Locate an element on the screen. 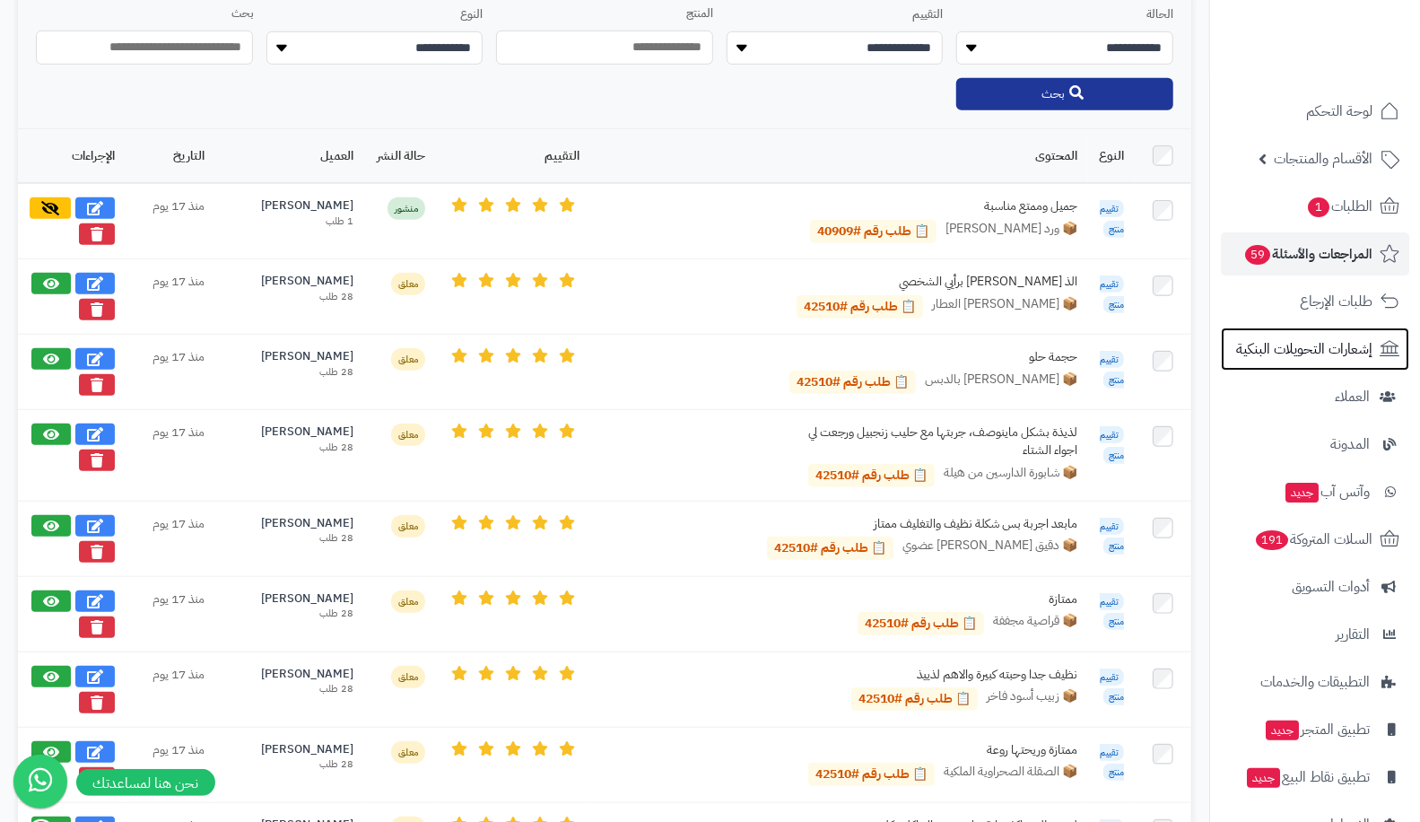 The image size is (1420, 822). a: لوحة التحكم is located at coordinates (1315, 111).